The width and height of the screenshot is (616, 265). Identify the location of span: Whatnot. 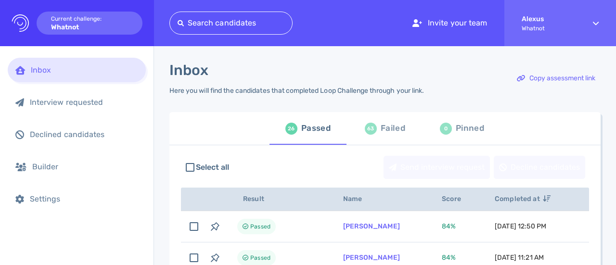
(549, 28).